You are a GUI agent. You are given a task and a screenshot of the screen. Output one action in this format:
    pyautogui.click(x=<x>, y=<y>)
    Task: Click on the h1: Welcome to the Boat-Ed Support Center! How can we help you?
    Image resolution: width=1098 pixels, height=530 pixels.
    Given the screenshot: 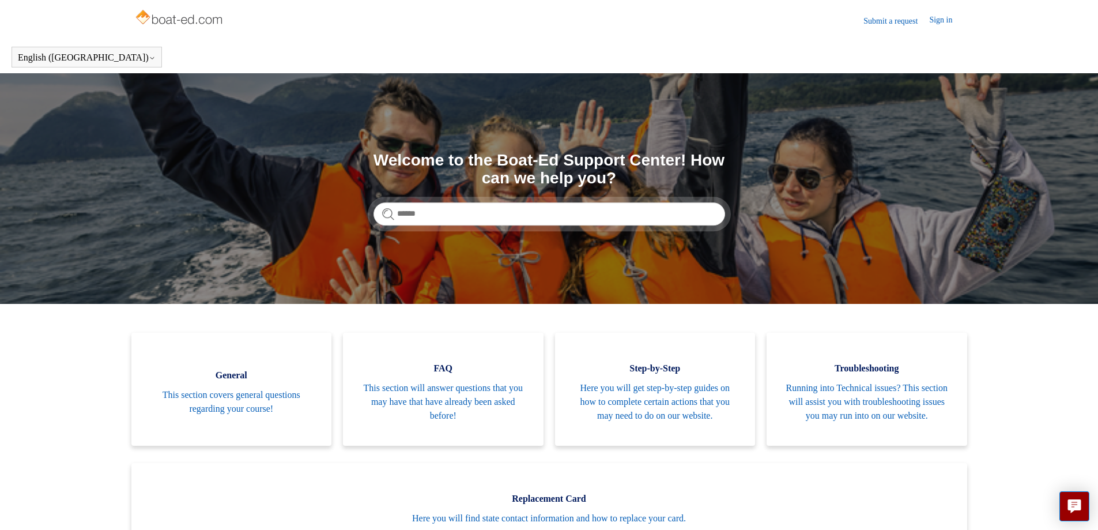 What is the action you would take?
    pyautogui.click(x=549, y=169)
    